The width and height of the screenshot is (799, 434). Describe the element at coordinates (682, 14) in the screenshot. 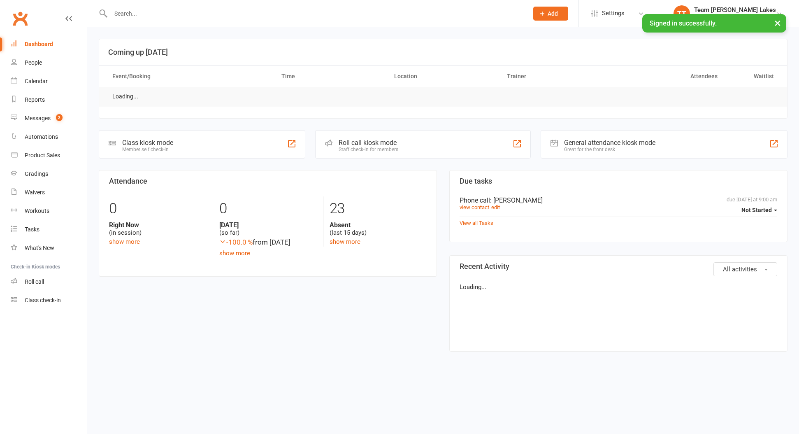

I see `div: TT` at that location.